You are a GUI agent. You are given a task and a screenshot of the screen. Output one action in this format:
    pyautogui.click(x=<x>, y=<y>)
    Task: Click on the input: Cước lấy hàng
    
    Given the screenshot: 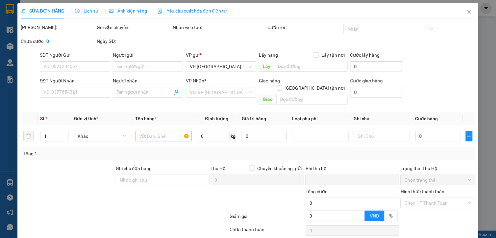 What is the action you would take?
    pyautogui.click(x=376, y=66)
    